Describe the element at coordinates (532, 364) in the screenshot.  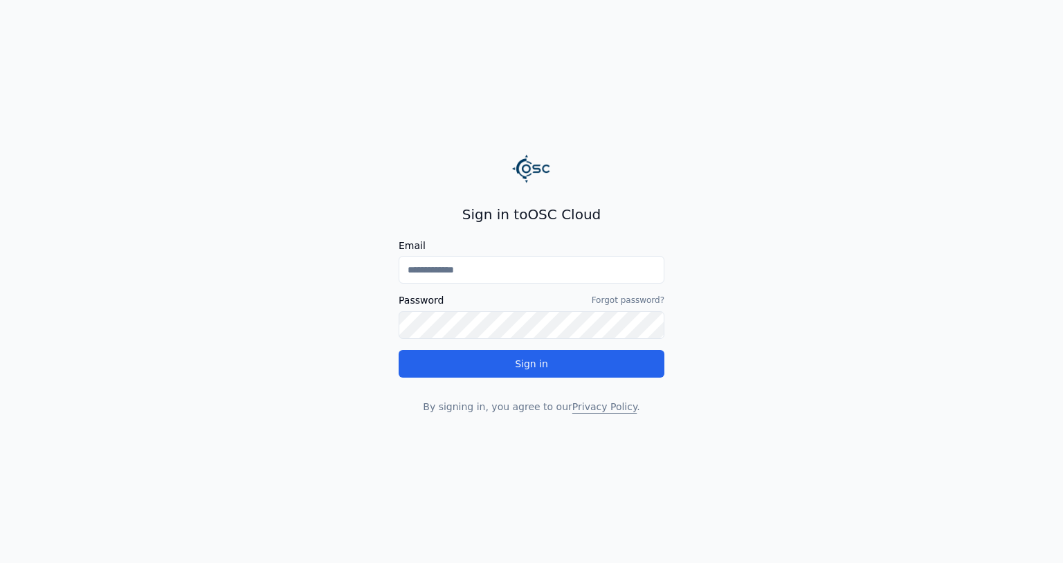
I see `button: Sign in` at that location.